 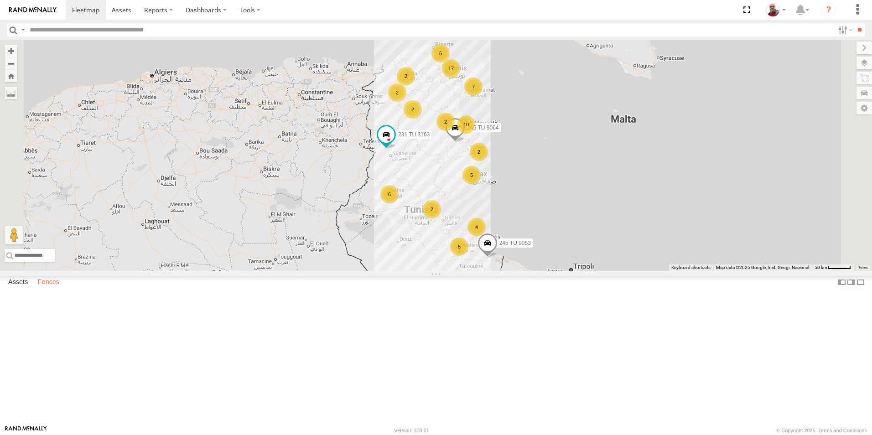 I want to click on label: Search Filter Options, so click(x=844, y=30).